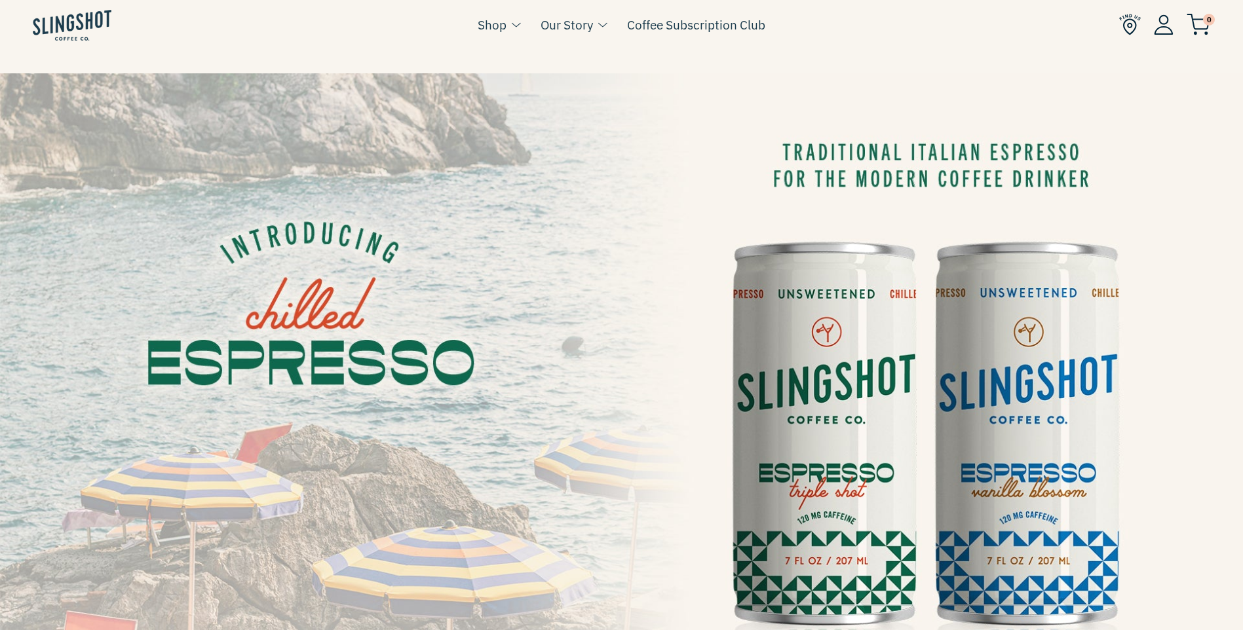 This screenshot has width=1243, height=630. I want to click on span: 0, so click(1209, 20).